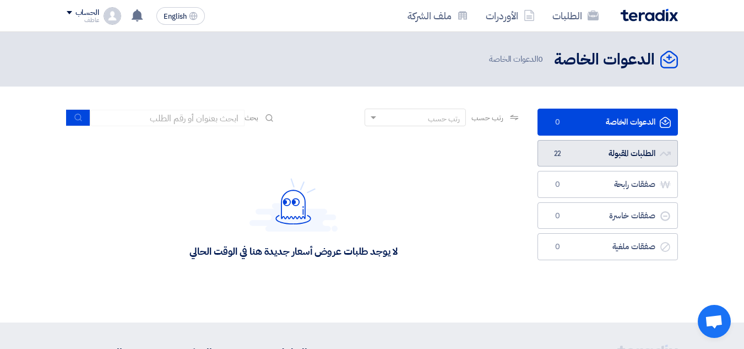  I want to click on h2: الدعوات الخاصة, so click(604, 59).